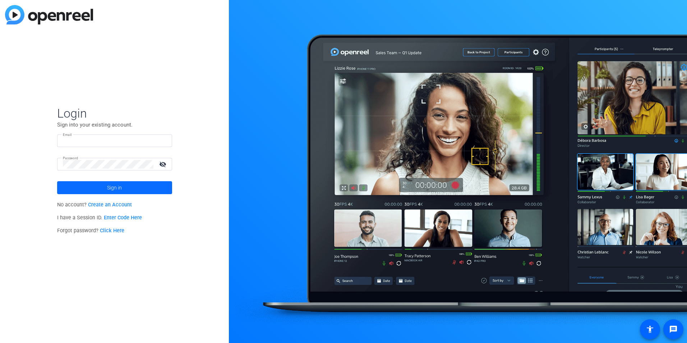  Describe the element at coordinates (91, 230) in the screenshot. I see `span: Forgot password?` at that location.